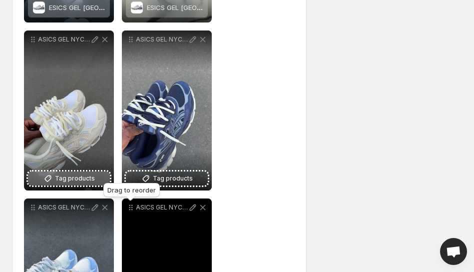  I want to click on div: Open chat, so click(453, 251).